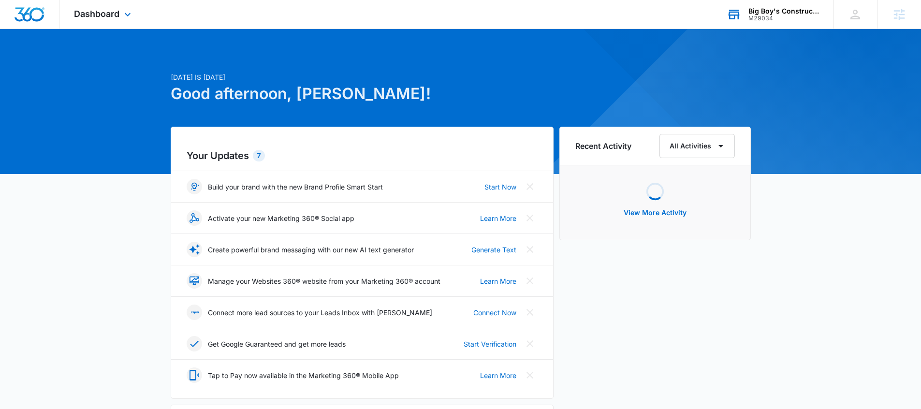  I want to click on p: Tap to Pay now available in the Marketing 360® Mobile App, so click(303, 375).